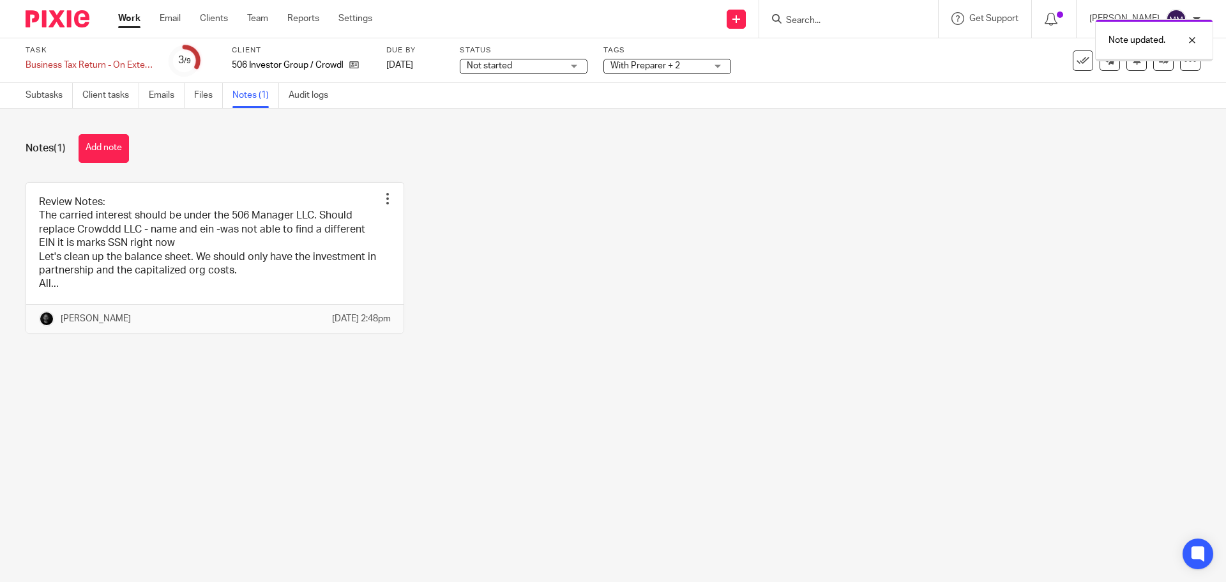 This screenshot has width=1226, height=582. I want to click on a: Email, so click(170, 19).